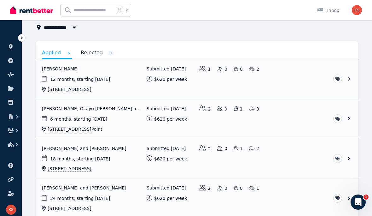  What do you see at coordinates (57, 53) in the screenshot?
I see `a: Applied` at bounding box center [57, 53].